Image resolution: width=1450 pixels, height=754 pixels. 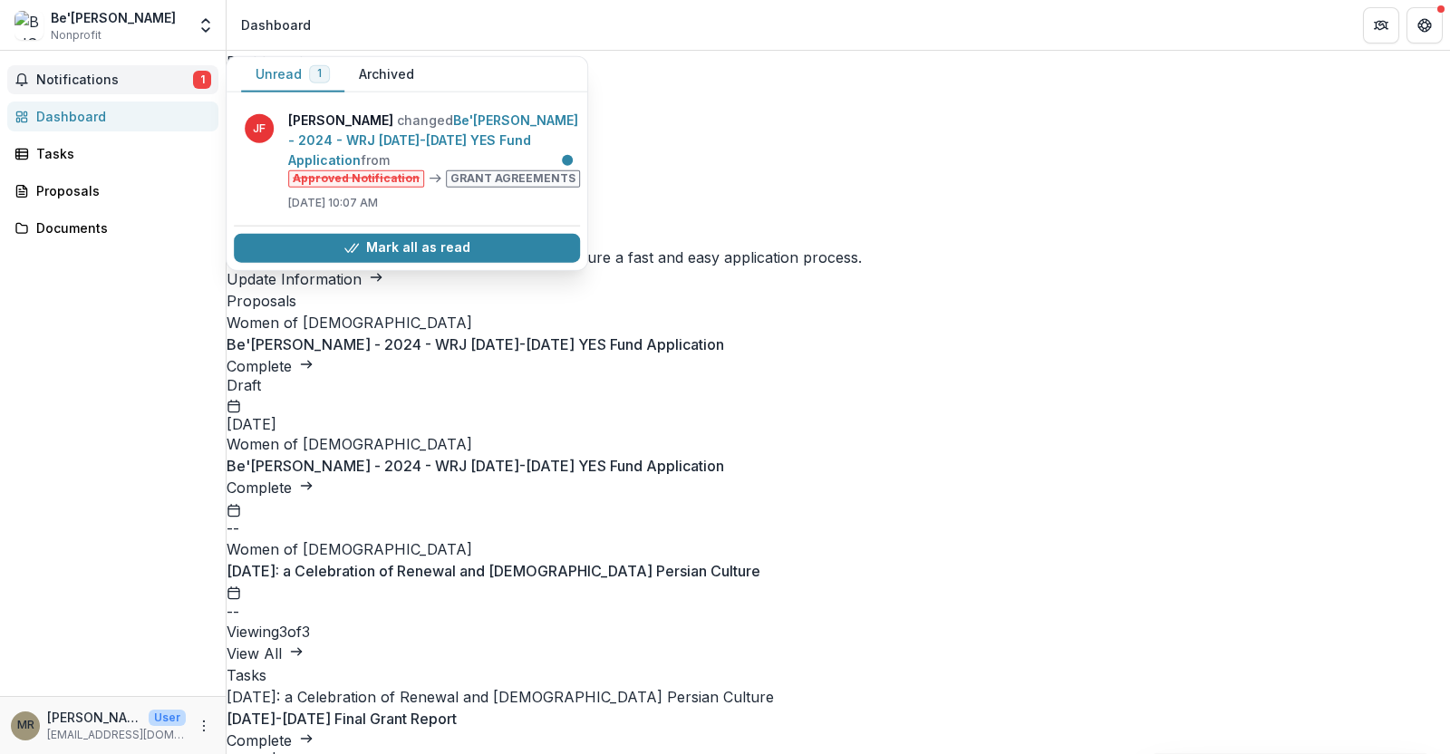 What do you see at coordinates (120, 190) in the screenshot?
I see `div: Proposals` at bounding box center [120, 190].